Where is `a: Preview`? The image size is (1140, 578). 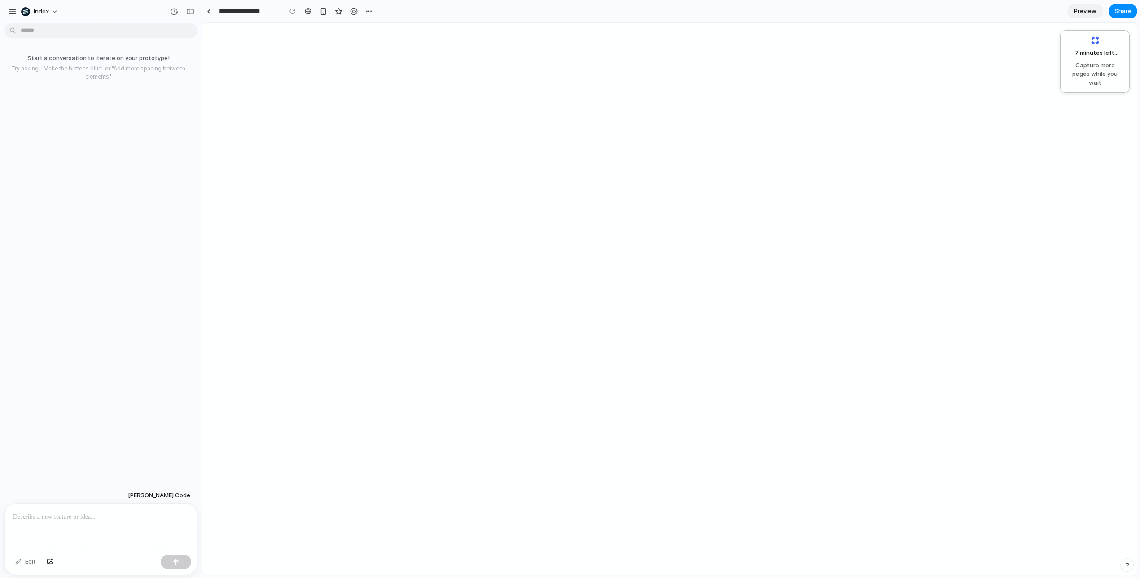
a: Preview is located at coordinates (1086, 11).